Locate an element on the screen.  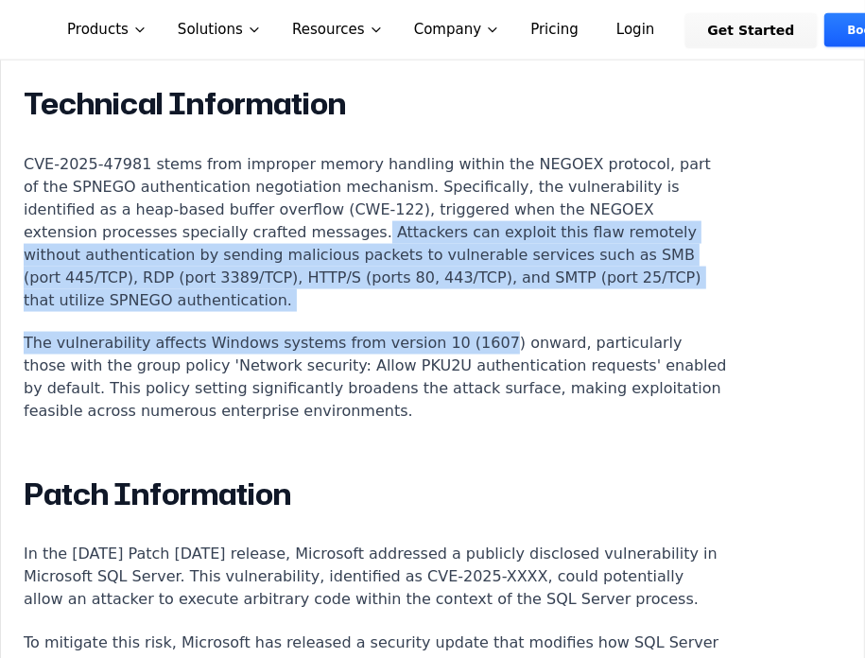
a: Get Started is located at coordinates (752, 30).